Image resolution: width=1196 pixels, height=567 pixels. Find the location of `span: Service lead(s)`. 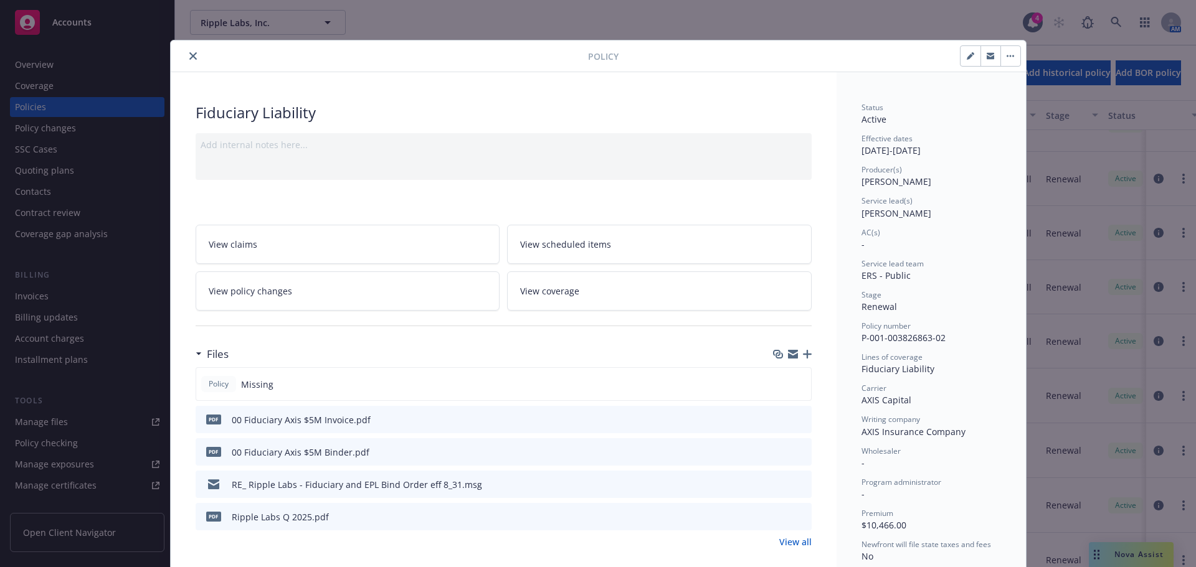

span: Service lead(s) is located at coordinates (887, 201).